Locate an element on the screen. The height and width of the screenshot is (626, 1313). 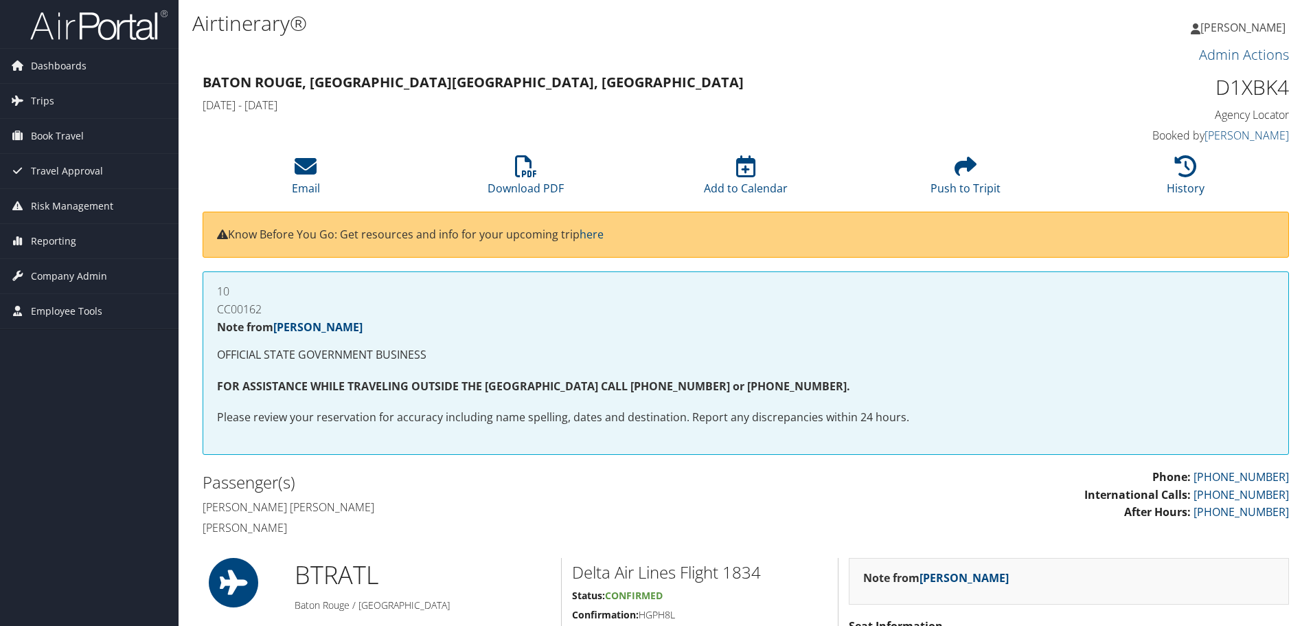
h4: Booked by is located at coordinates (1161, 135).